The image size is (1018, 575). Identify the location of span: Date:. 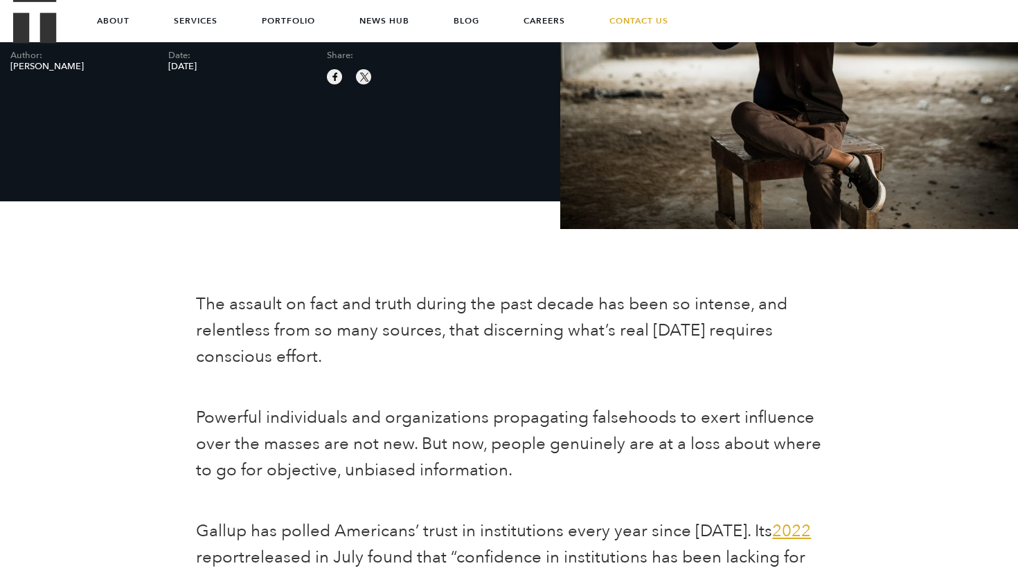
(237, 55).